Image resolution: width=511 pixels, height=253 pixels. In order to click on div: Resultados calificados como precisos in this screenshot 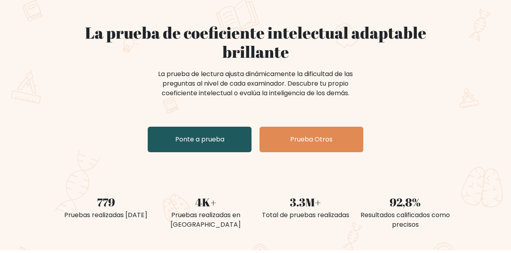, I will do `click(405, 220)`.